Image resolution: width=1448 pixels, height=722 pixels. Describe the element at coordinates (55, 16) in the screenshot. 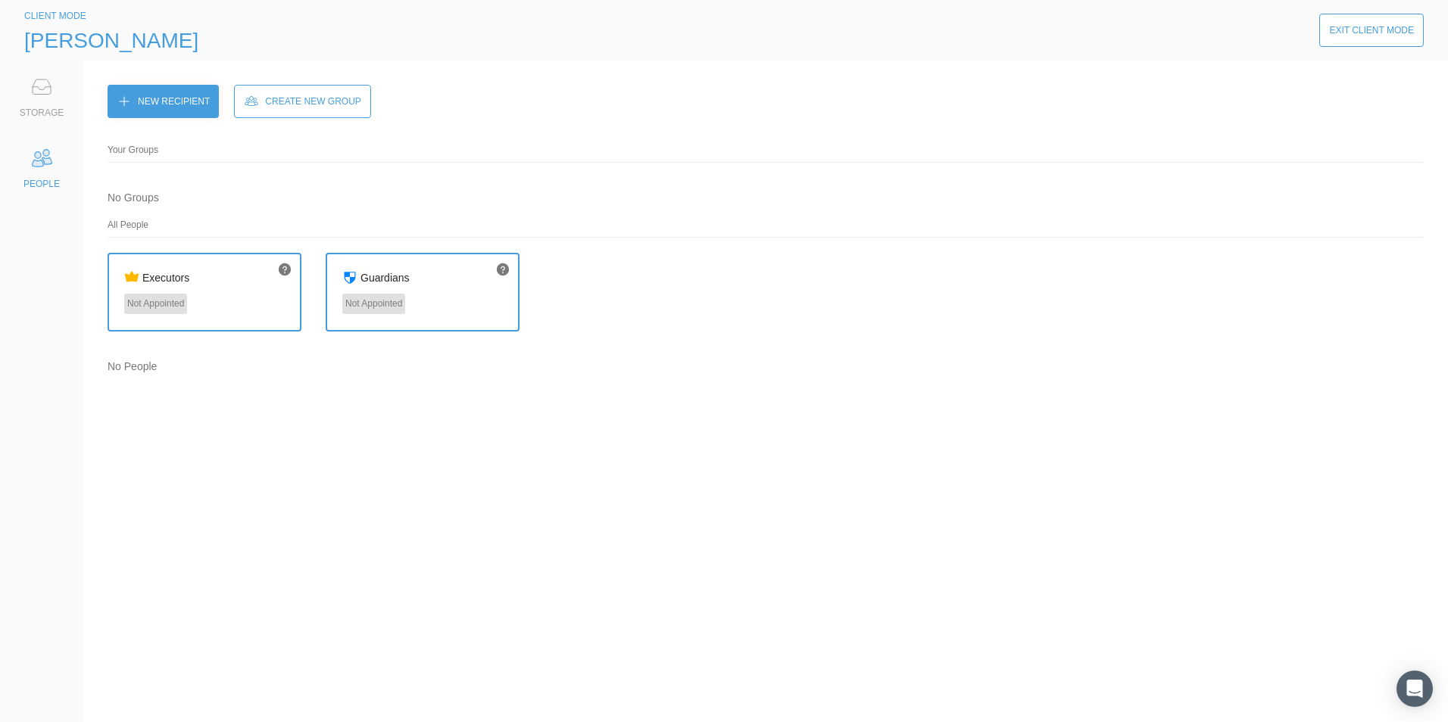

I see `span: CLIENT MODE` at that location.